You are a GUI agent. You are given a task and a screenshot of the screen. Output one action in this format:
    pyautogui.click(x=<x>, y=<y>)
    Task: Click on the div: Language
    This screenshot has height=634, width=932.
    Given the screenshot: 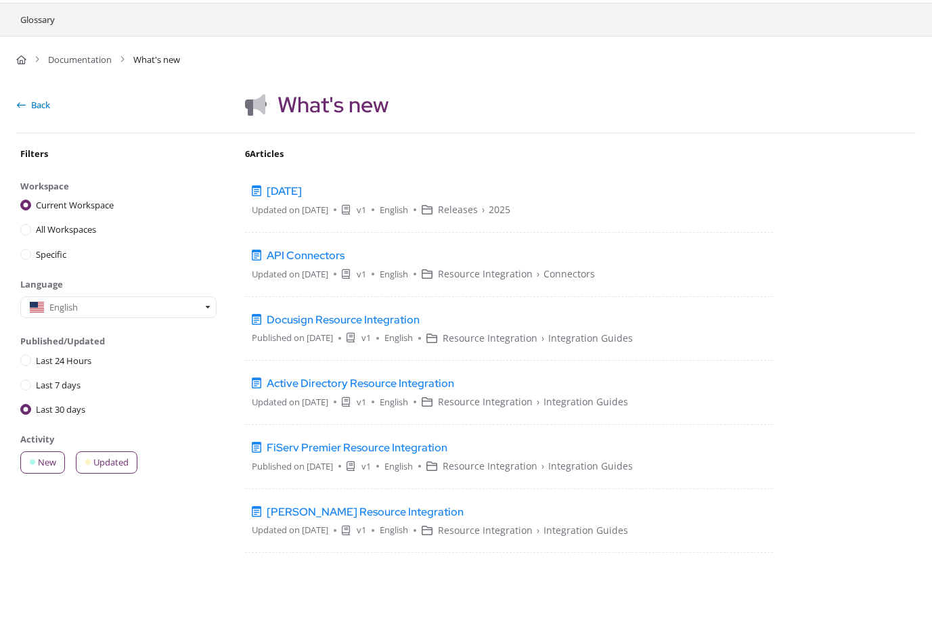 What is the action you would take?
    pyautogui.click(x=41, y=284)
    